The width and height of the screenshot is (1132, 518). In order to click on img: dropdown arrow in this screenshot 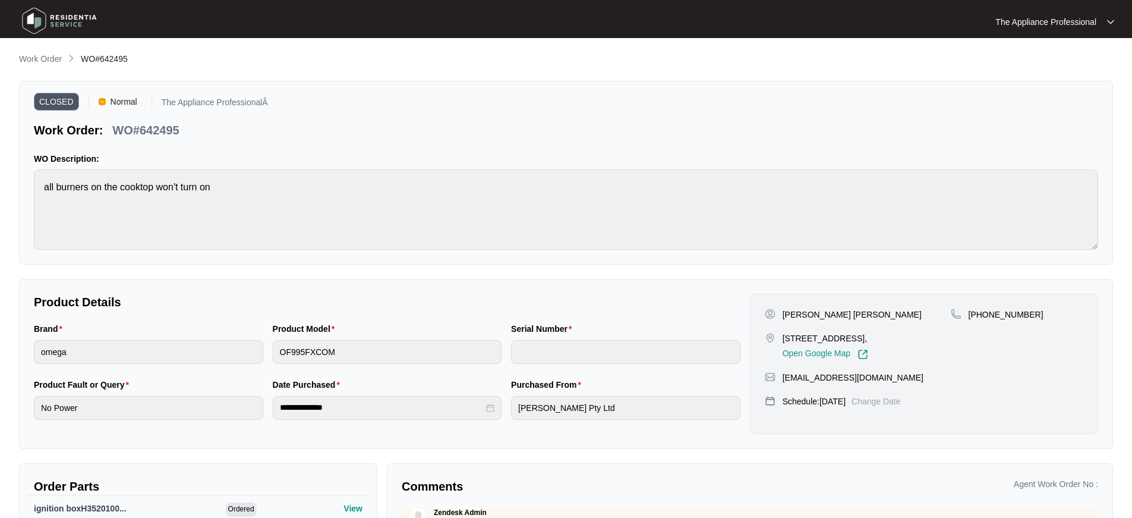, I will do `click(1111, 22)`.